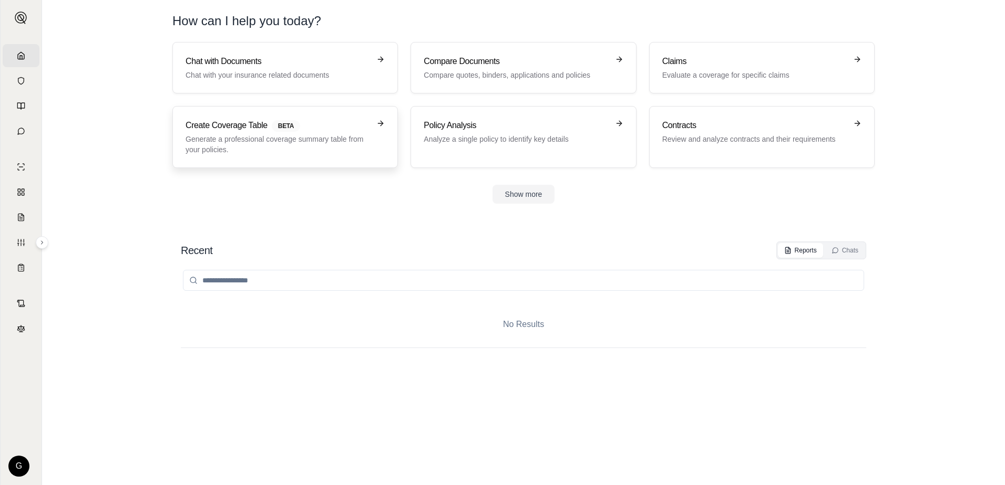  Describe the element at coordinates (246, 21) in the screenshot. I see `h1: How can I help you today?` at that location.